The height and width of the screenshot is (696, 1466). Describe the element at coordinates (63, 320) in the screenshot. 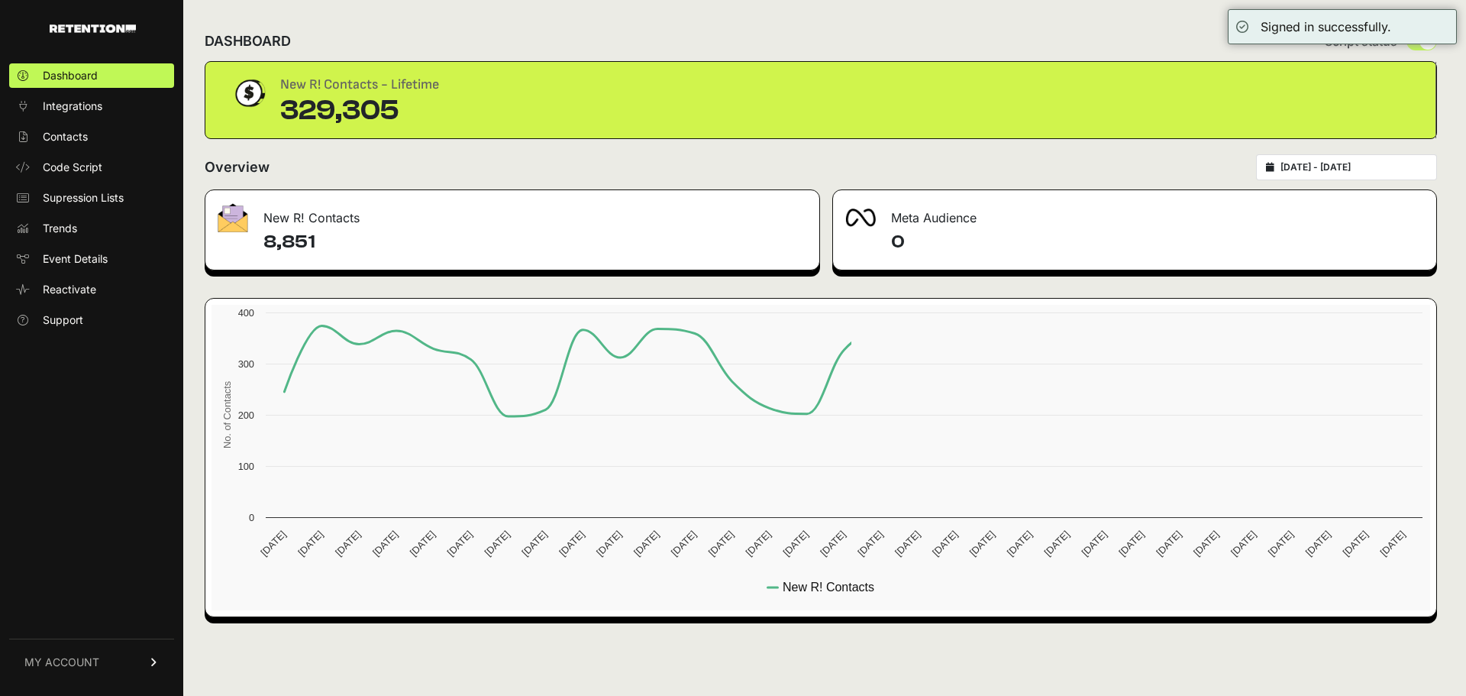

I see `span: Support` at that location.